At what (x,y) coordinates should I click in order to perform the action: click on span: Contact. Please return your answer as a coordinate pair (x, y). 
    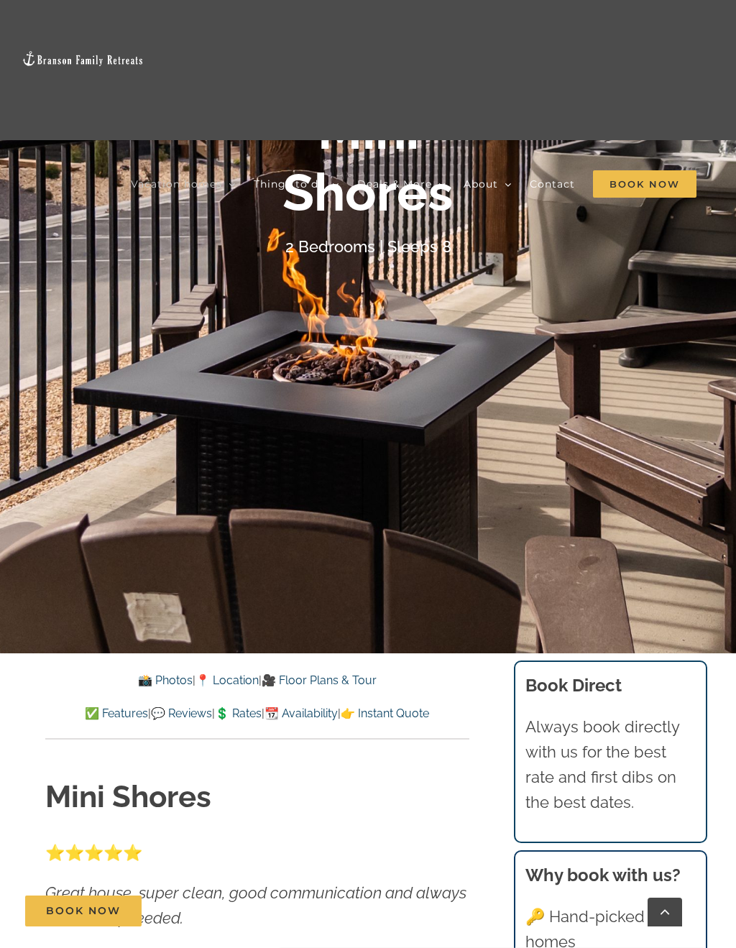
    Looking at the image, I should click on (552, 184).